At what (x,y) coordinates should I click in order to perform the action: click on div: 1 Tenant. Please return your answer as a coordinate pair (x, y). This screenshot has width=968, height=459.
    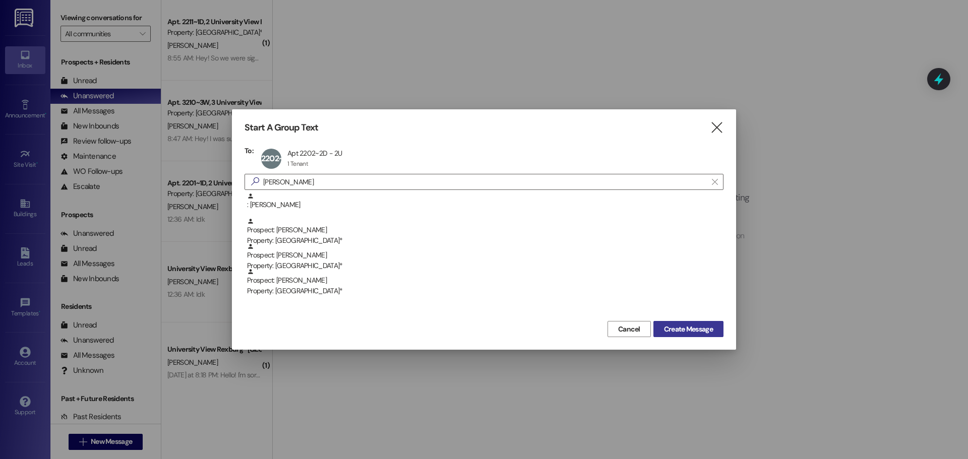
    Looking at the image, I should click on (297, 164).